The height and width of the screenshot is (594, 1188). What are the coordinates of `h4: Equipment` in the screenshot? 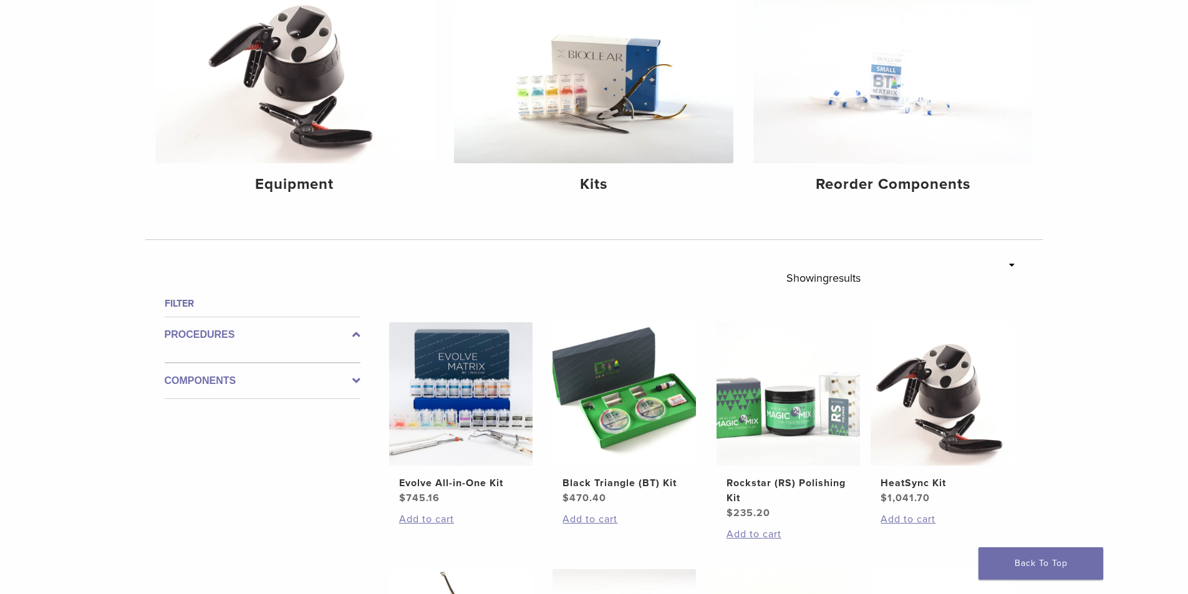 It's located at (295, 185).